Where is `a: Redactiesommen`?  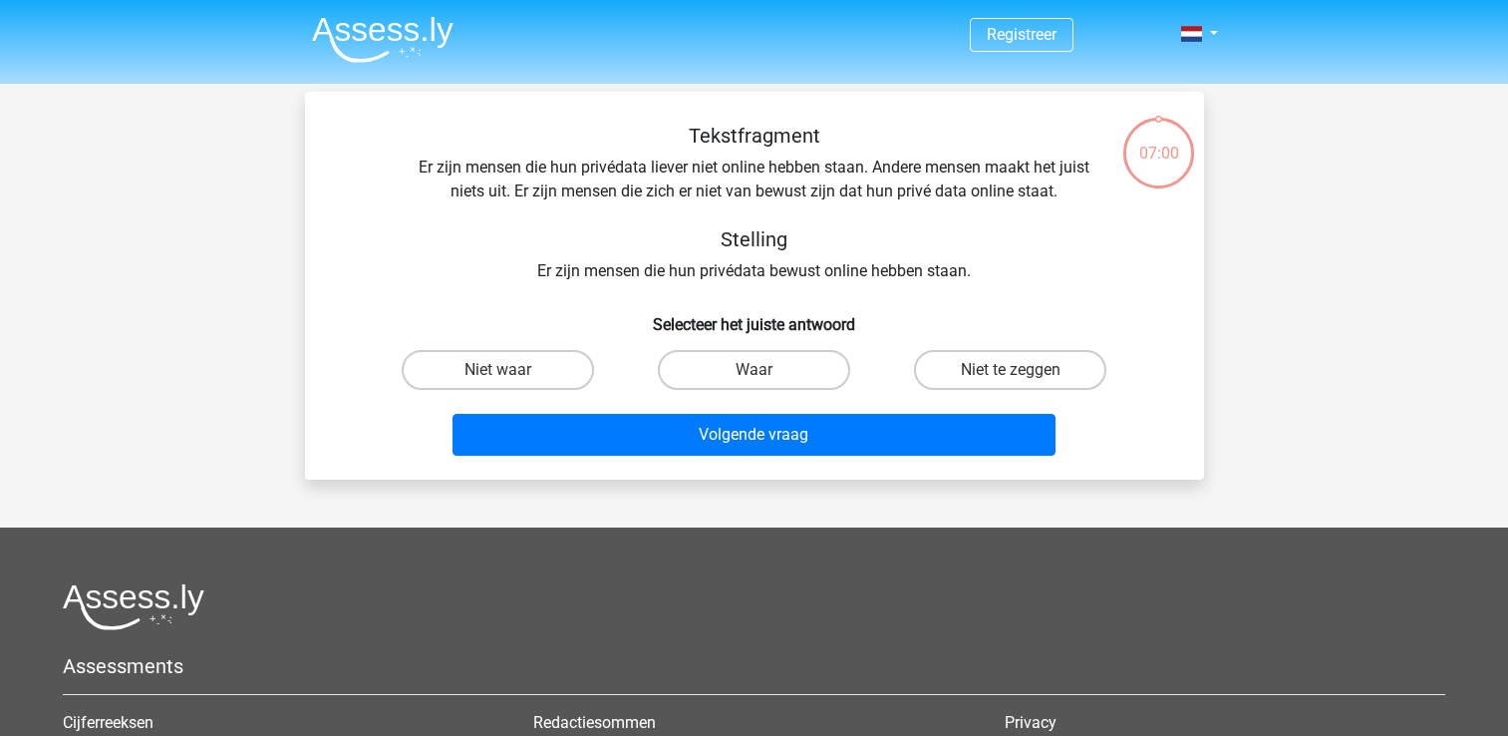
a: Redactiesommen is located at coordinates (594, 722).